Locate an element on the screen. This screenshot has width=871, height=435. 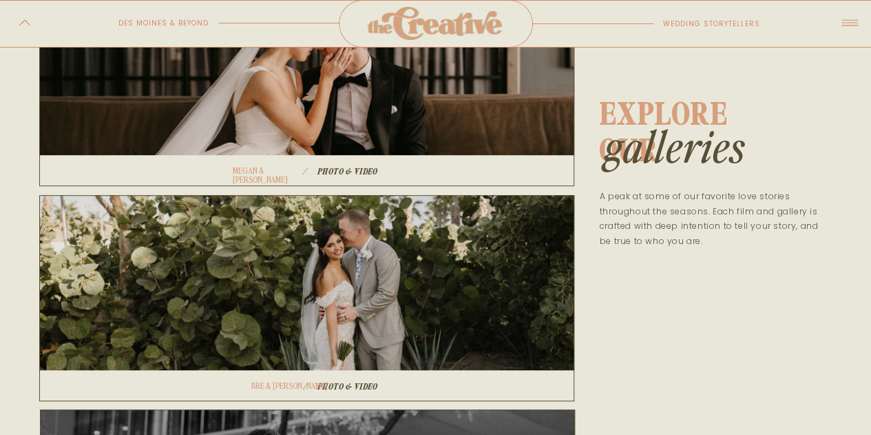
h1: GALLERIES is located at coordinates (694, 150).